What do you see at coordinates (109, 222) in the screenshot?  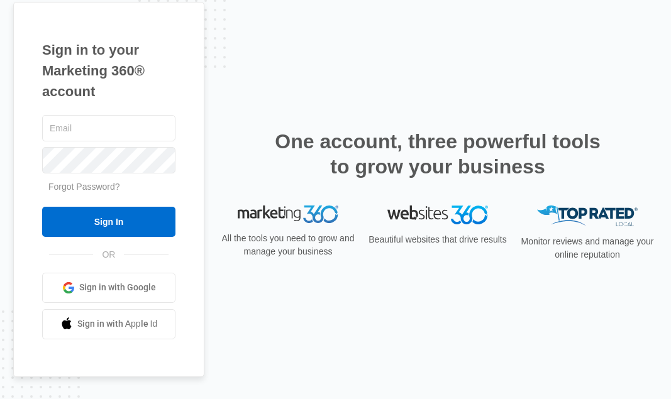 I see `input: Sign In` at bounding box center [109, 222].